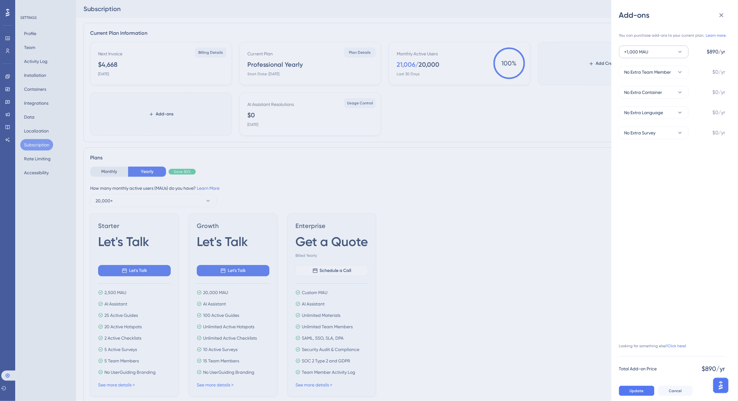 Image resolution: width=738 pixels, height=401 pixels. Describe the element at coordinates (675, 391) in the screenshot. I see `button: Cancel` at that location.